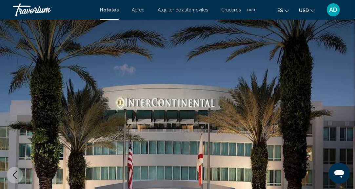  I want to click on a: Hoteles, so click(109, 10).